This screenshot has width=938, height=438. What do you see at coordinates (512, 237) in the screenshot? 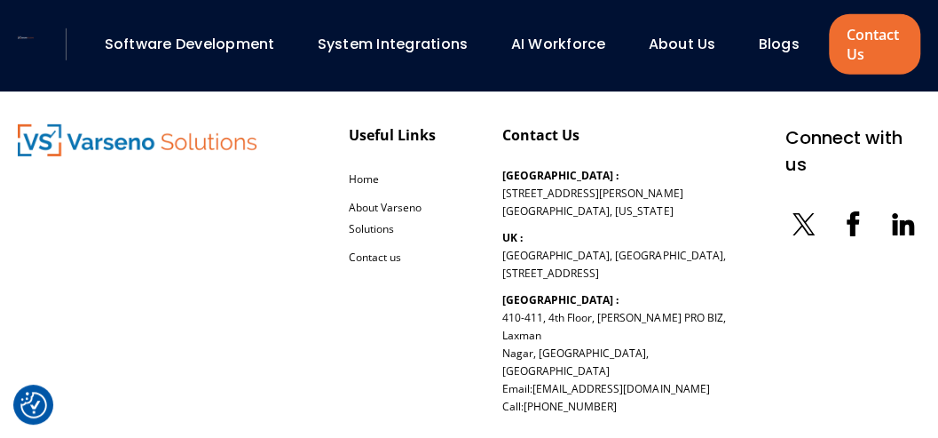
I see `b: UK :` at bounding box center [512, 237].